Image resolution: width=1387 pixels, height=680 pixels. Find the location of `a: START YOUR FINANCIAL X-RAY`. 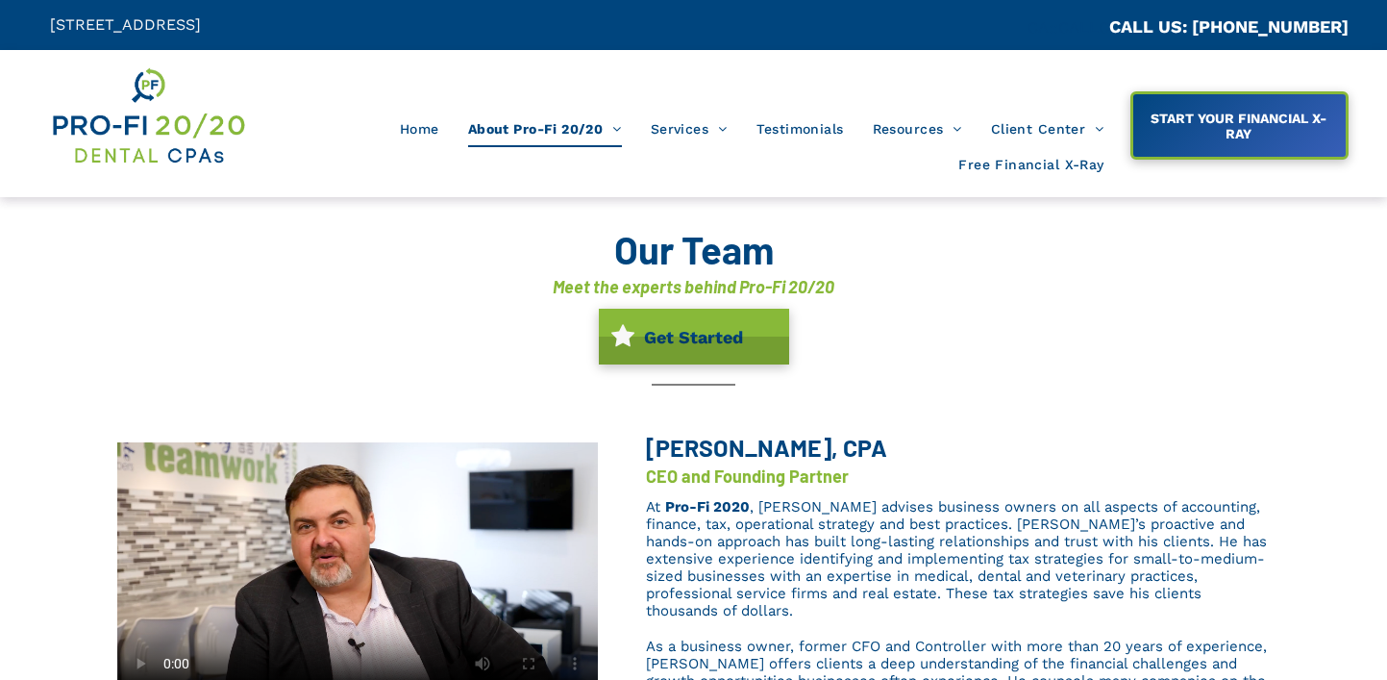

a: START YOUR FINANCIAL X-RAY is located at coordinates (1239, 125).